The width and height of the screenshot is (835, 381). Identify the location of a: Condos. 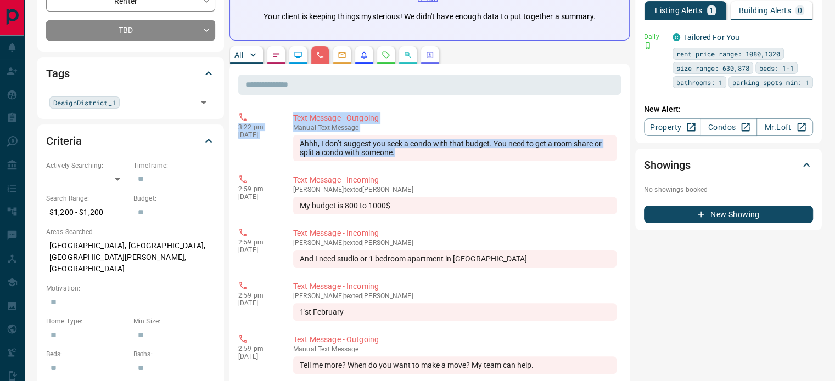
(728, 127).